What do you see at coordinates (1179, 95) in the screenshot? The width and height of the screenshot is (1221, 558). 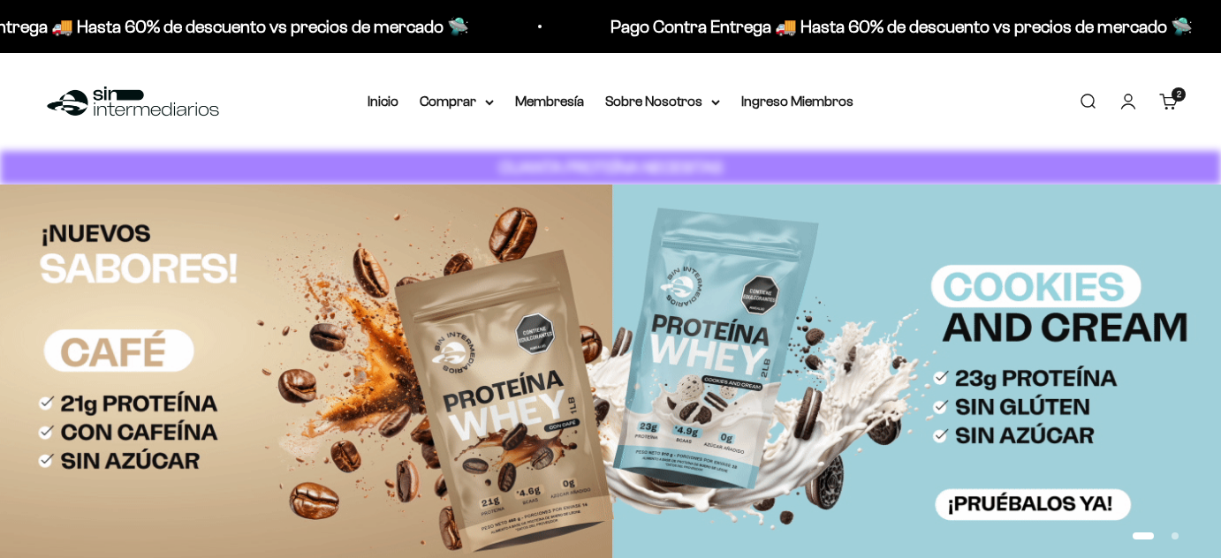 I see `span: 2` at bounding box center [1179, 95].